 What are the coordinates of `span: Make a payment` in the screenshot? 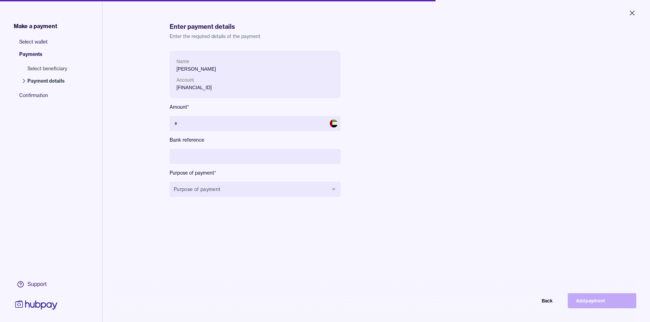 It's located at (35, 26).